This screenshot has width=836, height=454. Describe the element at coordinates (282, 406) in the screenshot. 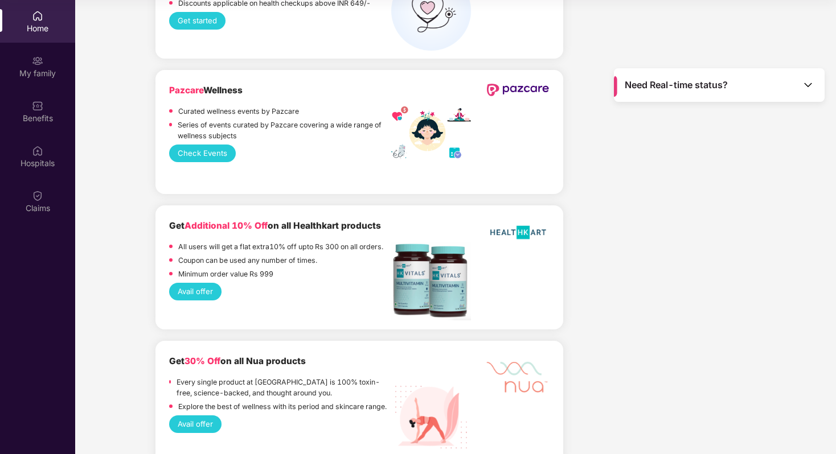

I see `p: Explore the best of wellness with its period and skincare range.` at that location.